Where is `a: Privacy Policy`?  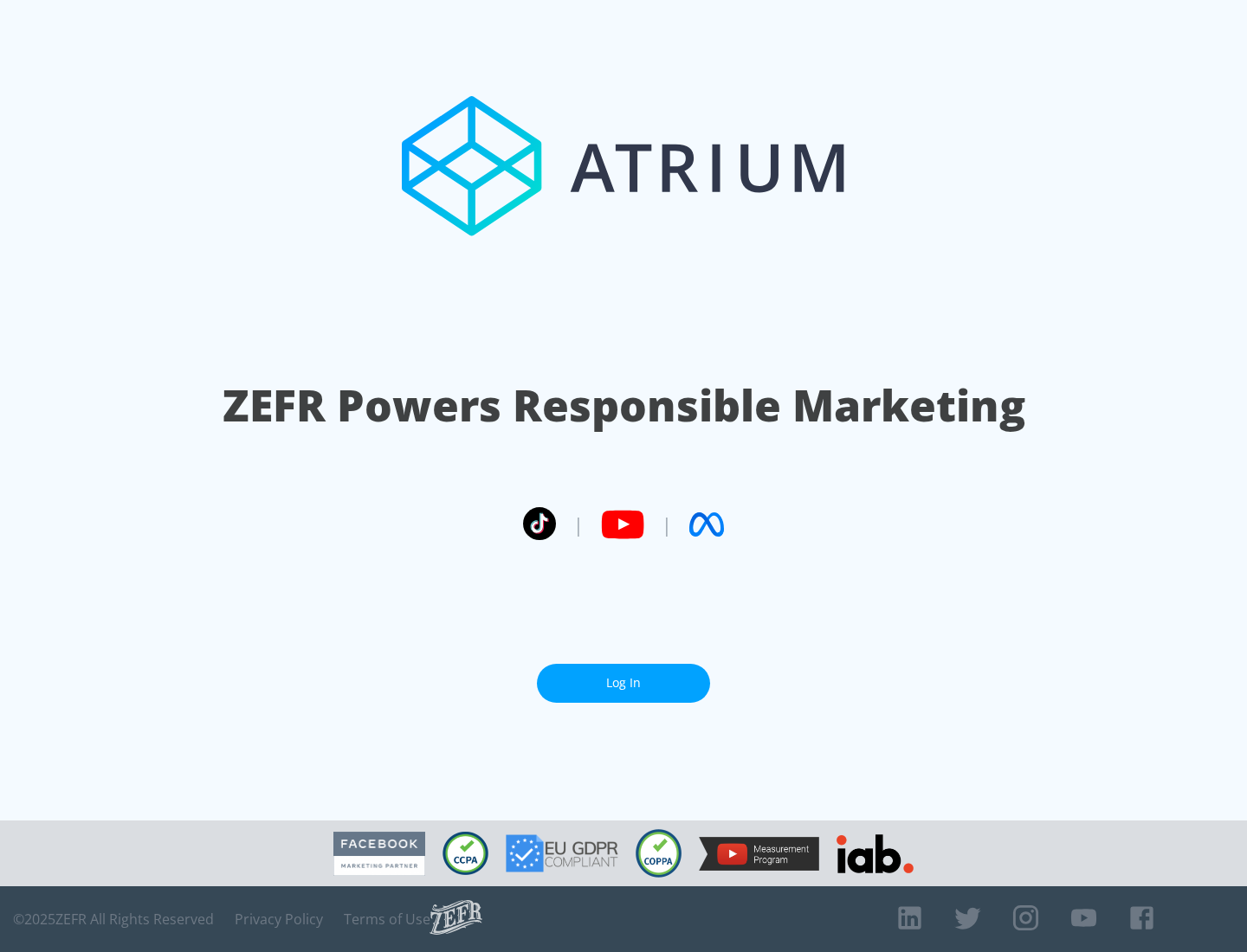 a: Privacy Policy is located at coordinates (279, 920).